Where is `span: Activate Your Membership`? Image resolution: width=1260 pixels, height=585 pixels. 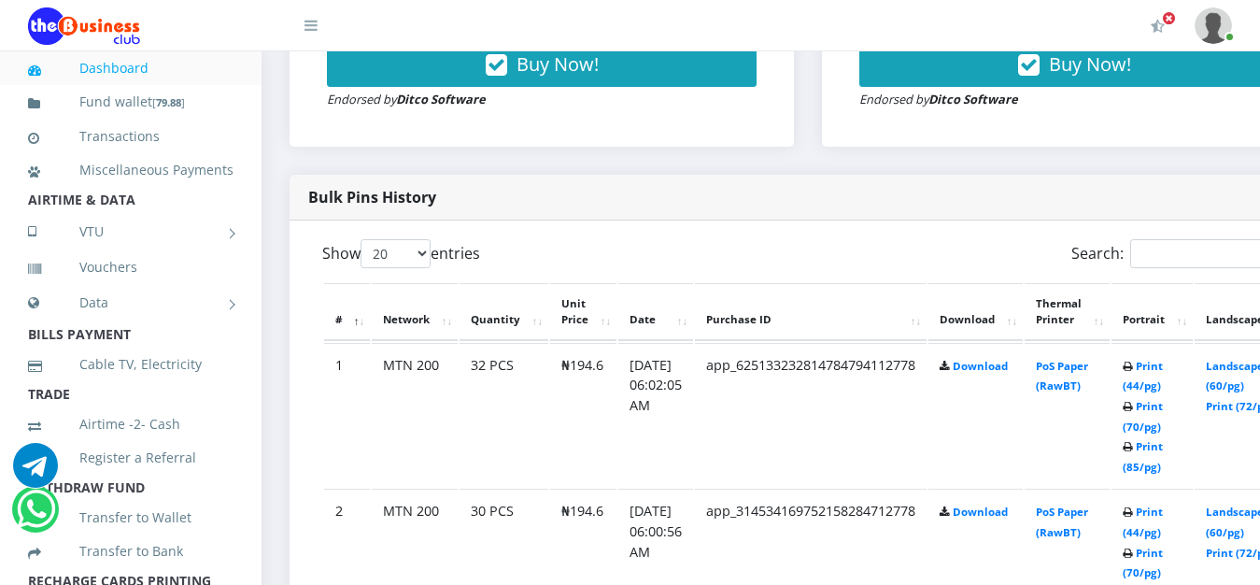
span: Activate Your Membership is located at coordinates (1169, 18).